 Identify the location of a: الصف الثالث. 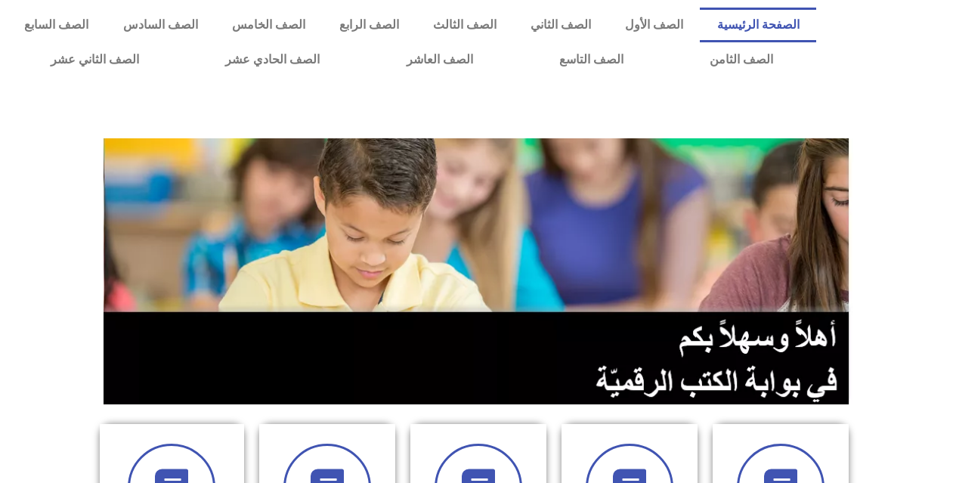
(464, 25).